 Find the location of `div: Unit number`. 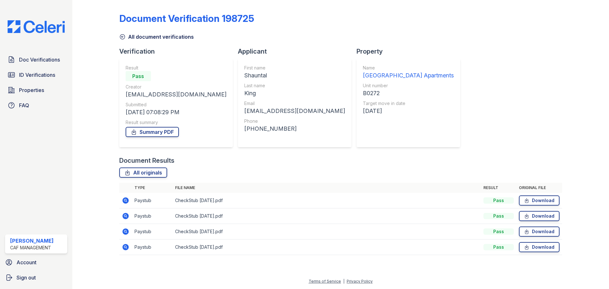

div: Unit number is located at coordinates (408, 86).